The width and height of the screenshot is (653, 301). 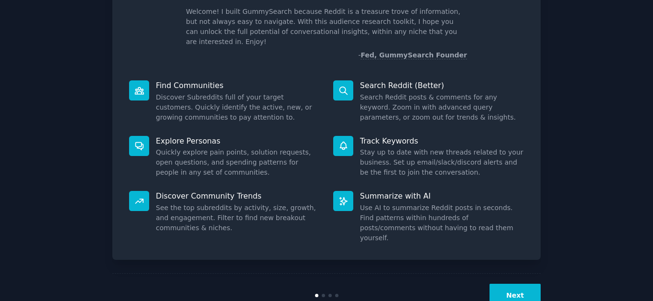 I want to click on dd: Quickly explore pain points, solution requests, open questions, and spending patterns for people ..., so click(x=237, y=162).